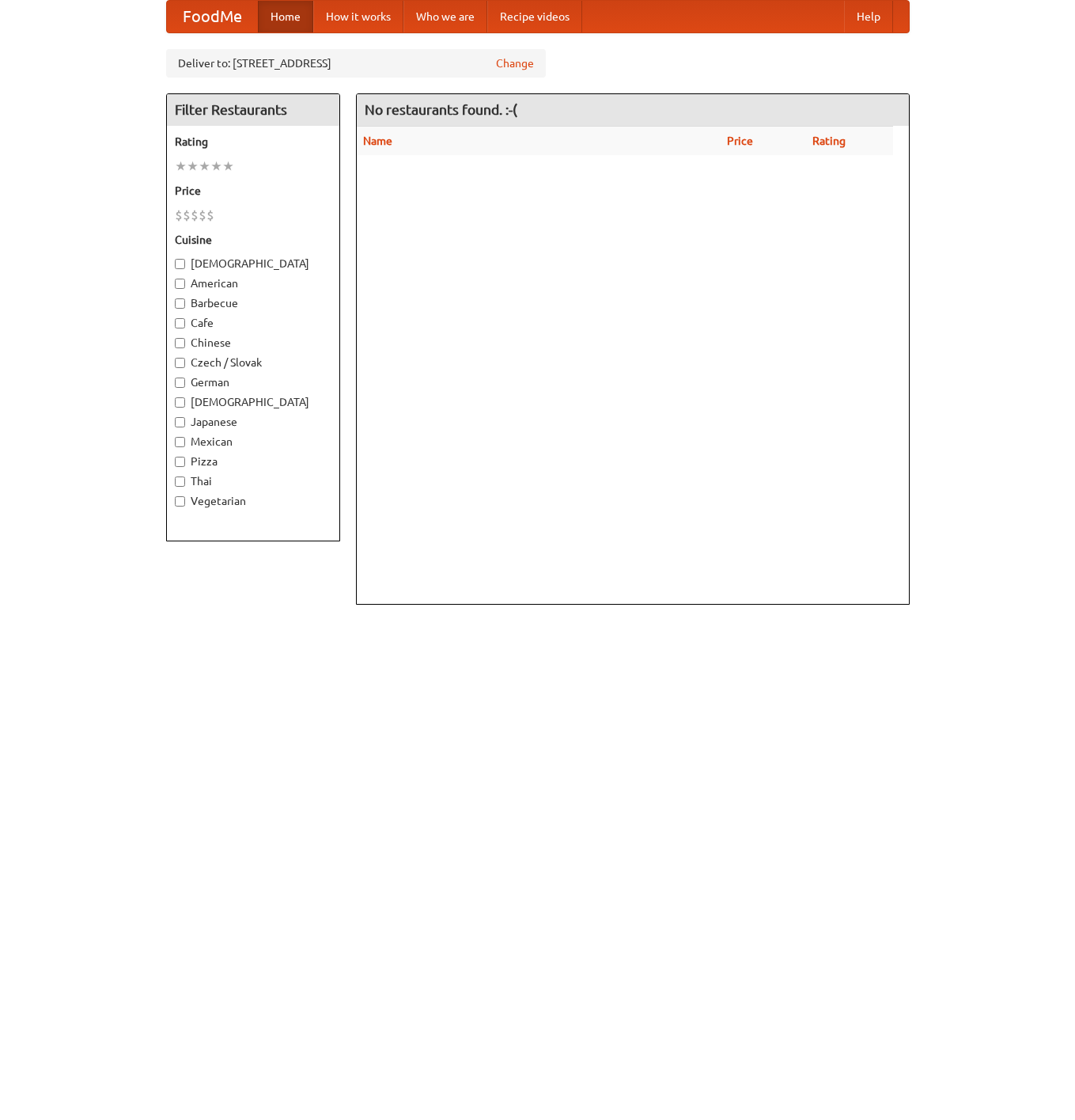  I want to click on input: Chinese, so click(180, 342).